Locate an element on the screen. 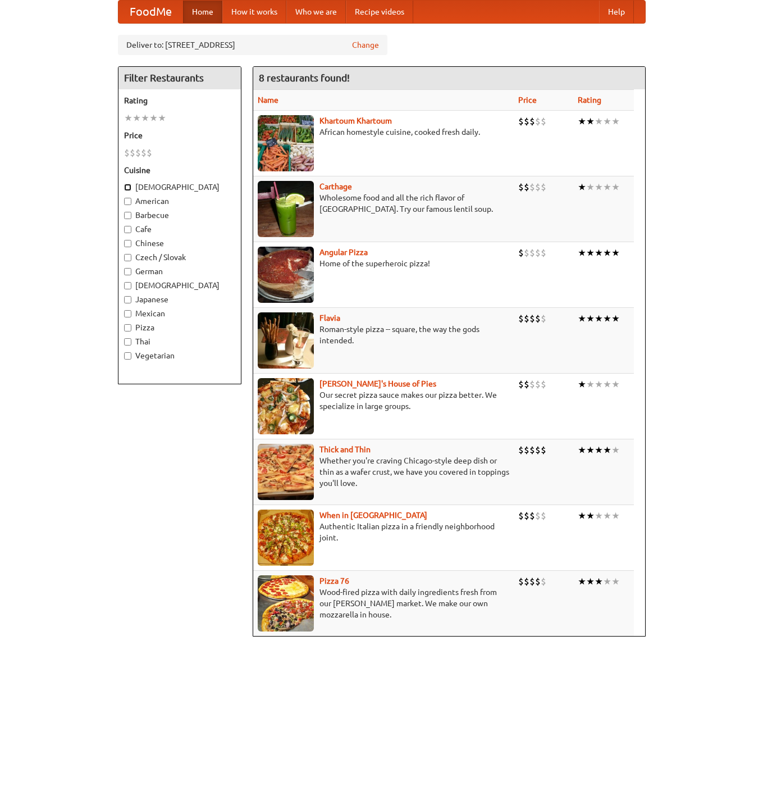 The image size is (763, 795). ng-pluralize: 8 restaurants found! is located at coordinates (304, 77).